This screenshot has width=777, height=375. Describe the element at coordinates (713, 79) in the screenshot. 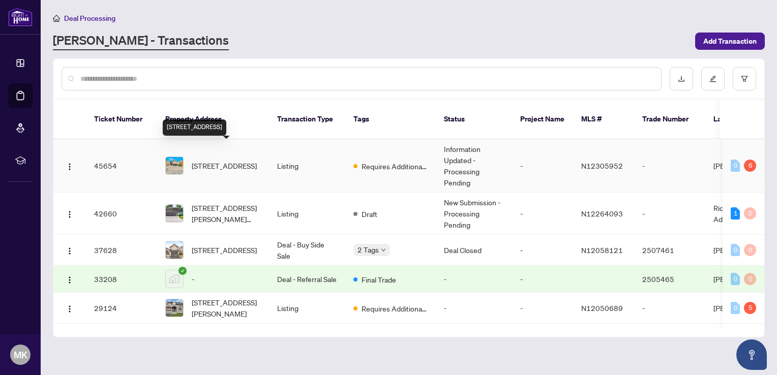

I see `button: edit` at that location.